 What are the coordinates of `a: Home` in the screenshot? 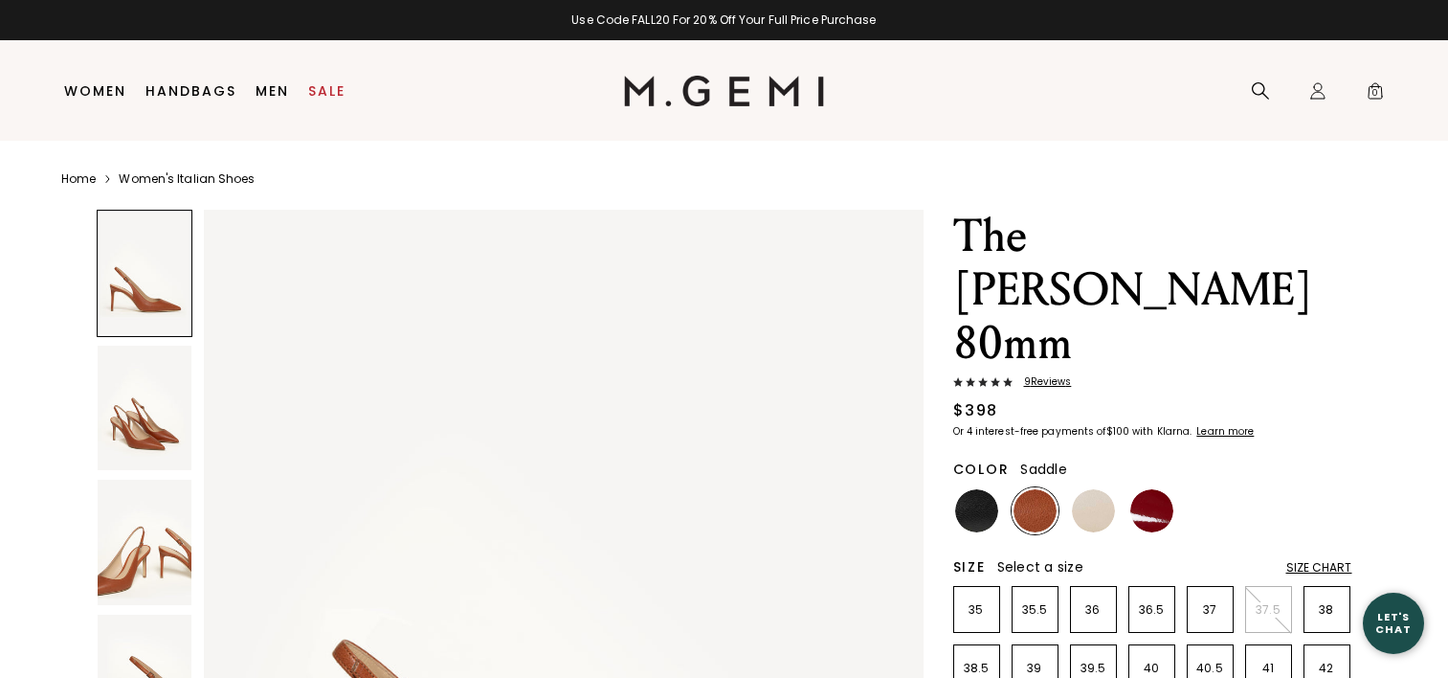 It's located at (78, 179).